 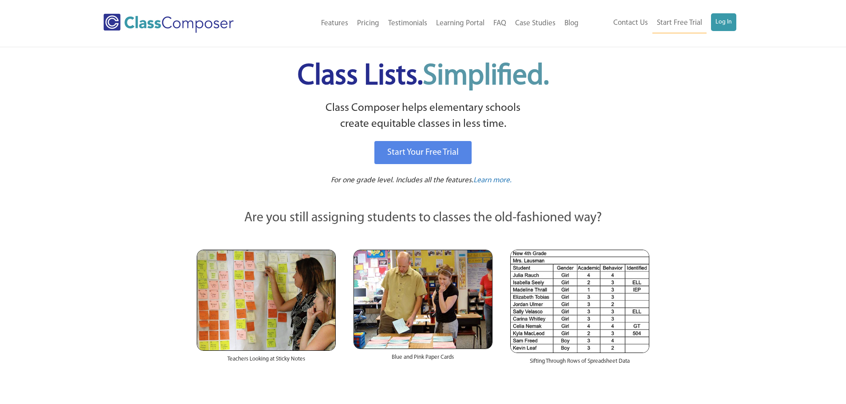 I want to click on img: Class Composer, so click(x=168, y=23).